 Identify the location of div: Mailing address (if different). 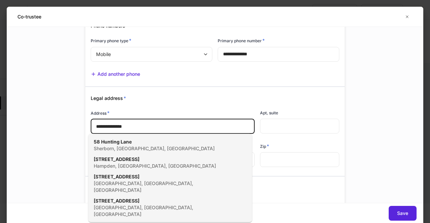
(212, 184).